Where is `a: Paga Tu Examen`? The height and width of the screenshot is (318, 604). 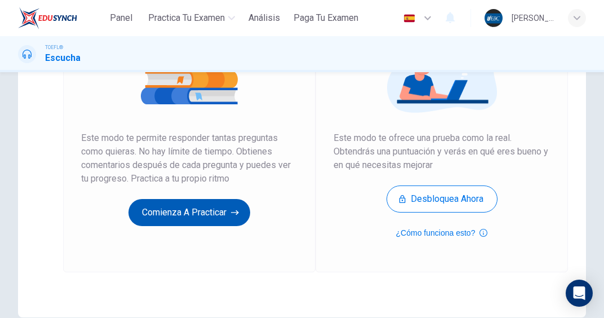
a: Paga Tu Examen is located at coordinates (325, 18).